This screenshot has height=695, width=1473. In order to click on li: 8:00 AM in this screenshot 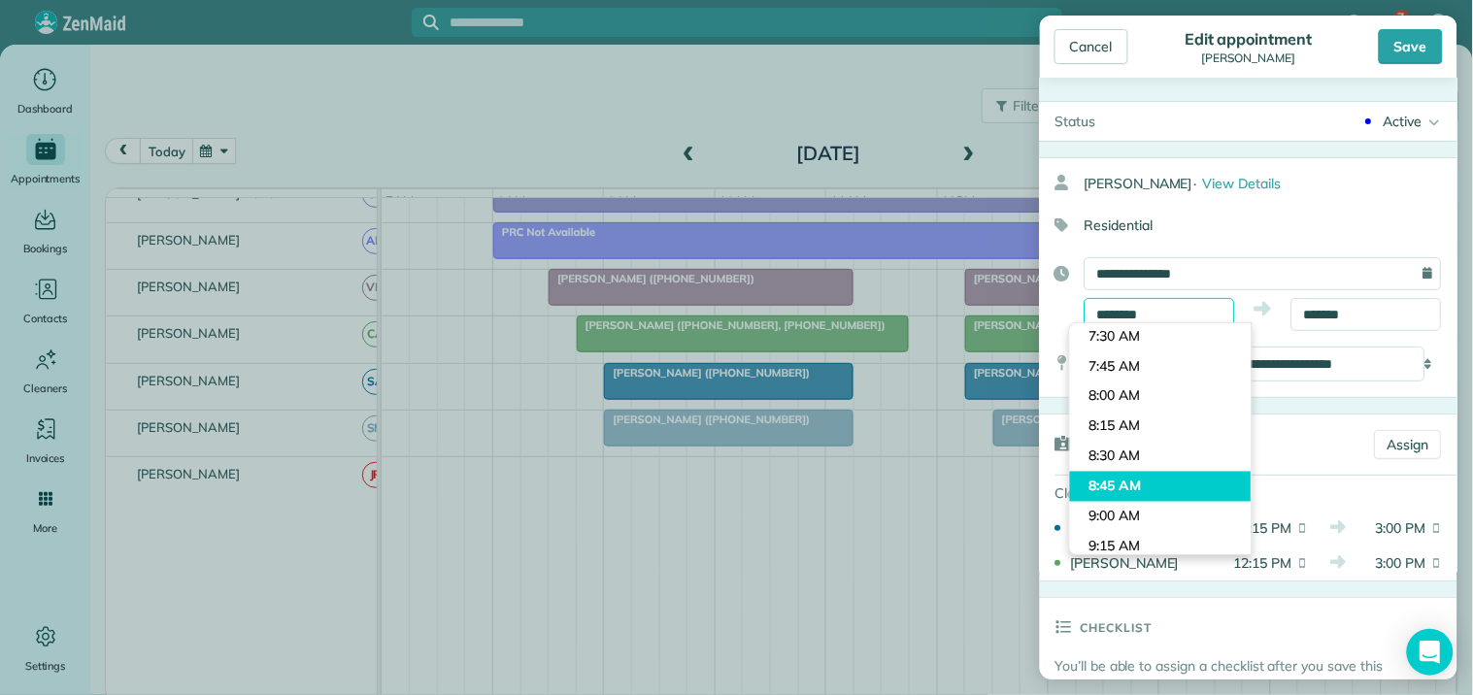, I will do `click(1160, 396)`.